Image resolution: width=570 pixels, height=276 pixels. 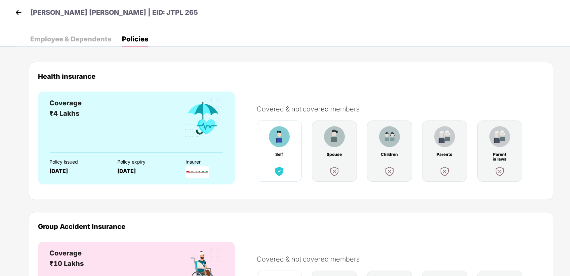 I want to click on div: Parent in laws, so click(x=500, y=154).